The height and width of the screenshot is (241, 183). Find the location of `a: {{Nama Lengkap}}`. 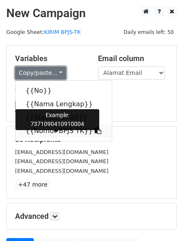

a: {{Nama Lengkap}} is located at coordinates (64, 104).